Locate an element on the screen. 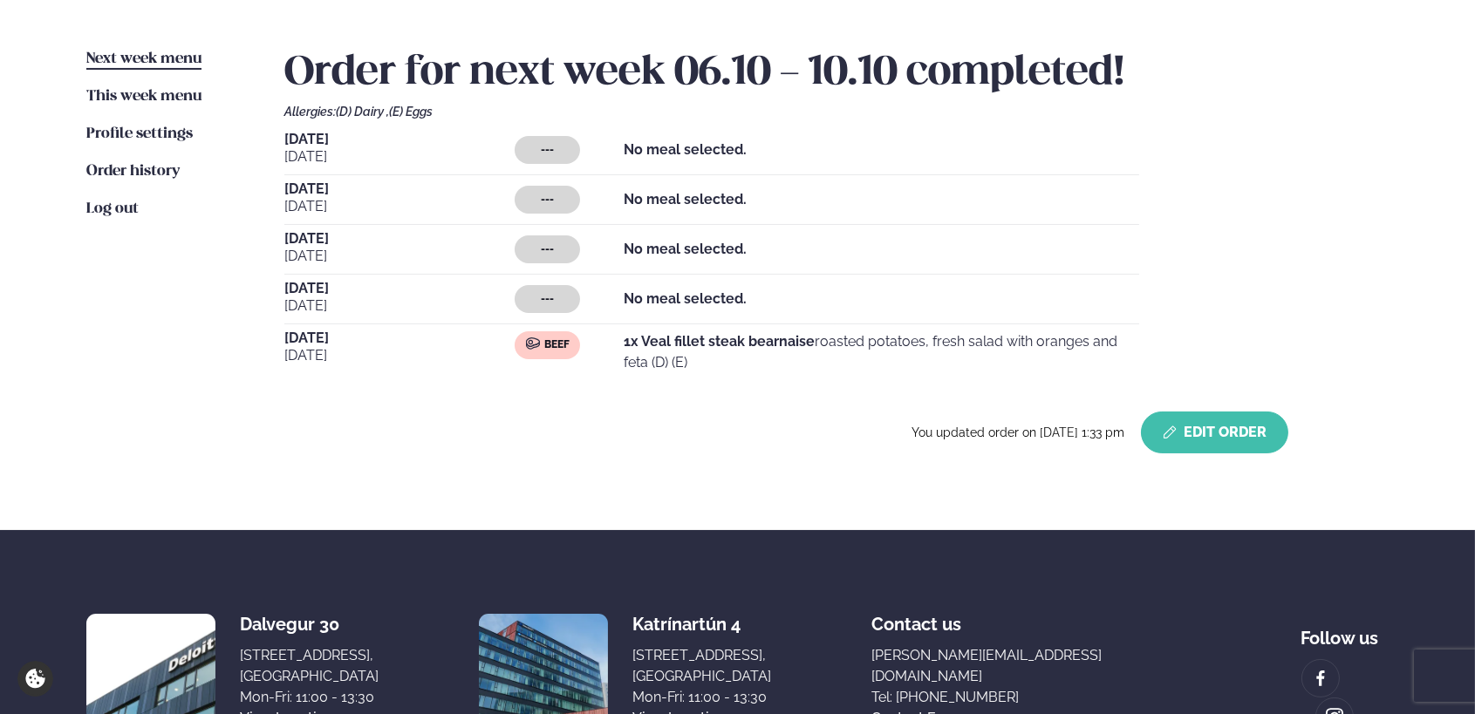  div: Follow us is located at coordinates (1345, 631).